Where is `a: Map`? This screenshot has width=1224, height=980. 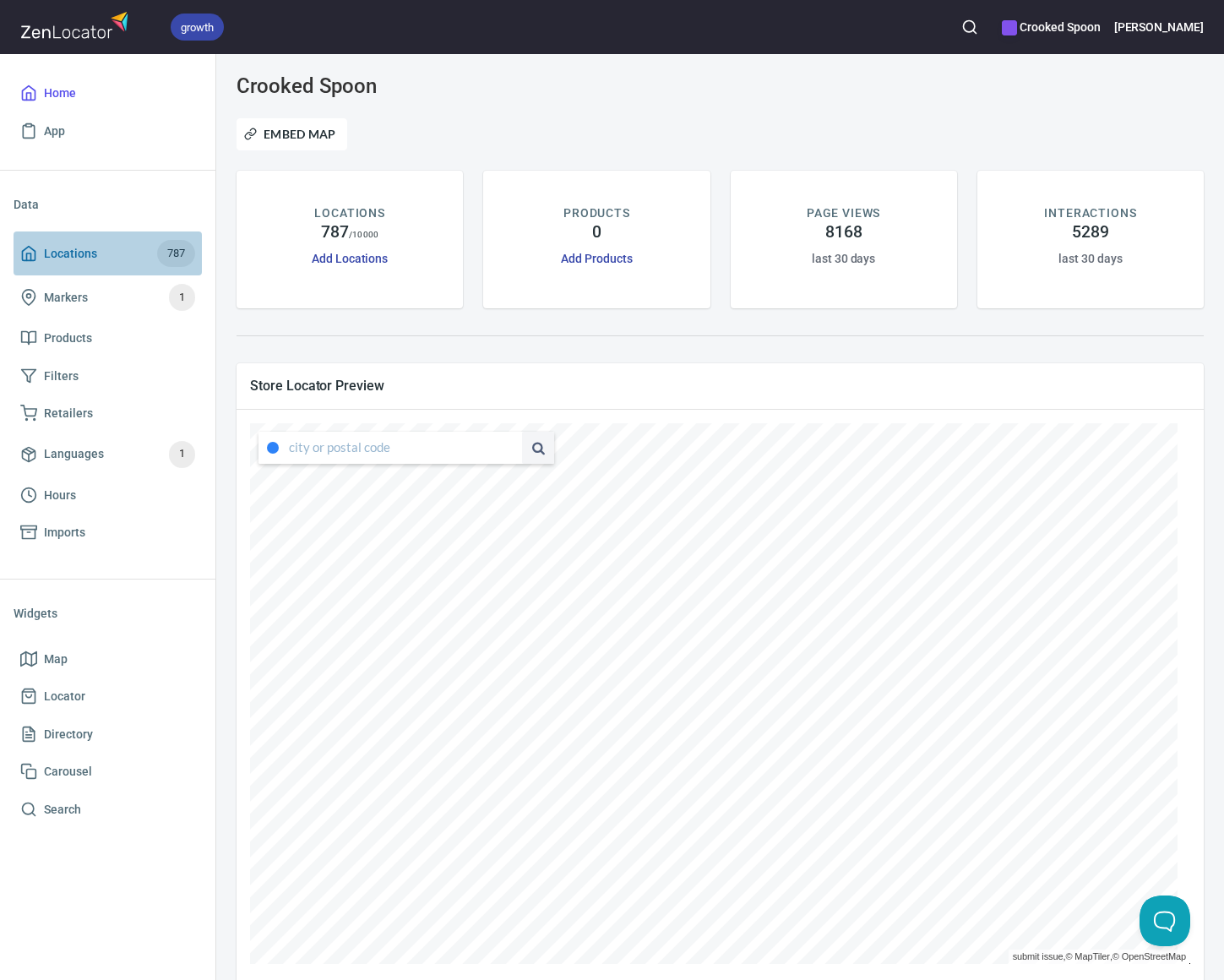
a: Map is located at coordinates (108, 659).